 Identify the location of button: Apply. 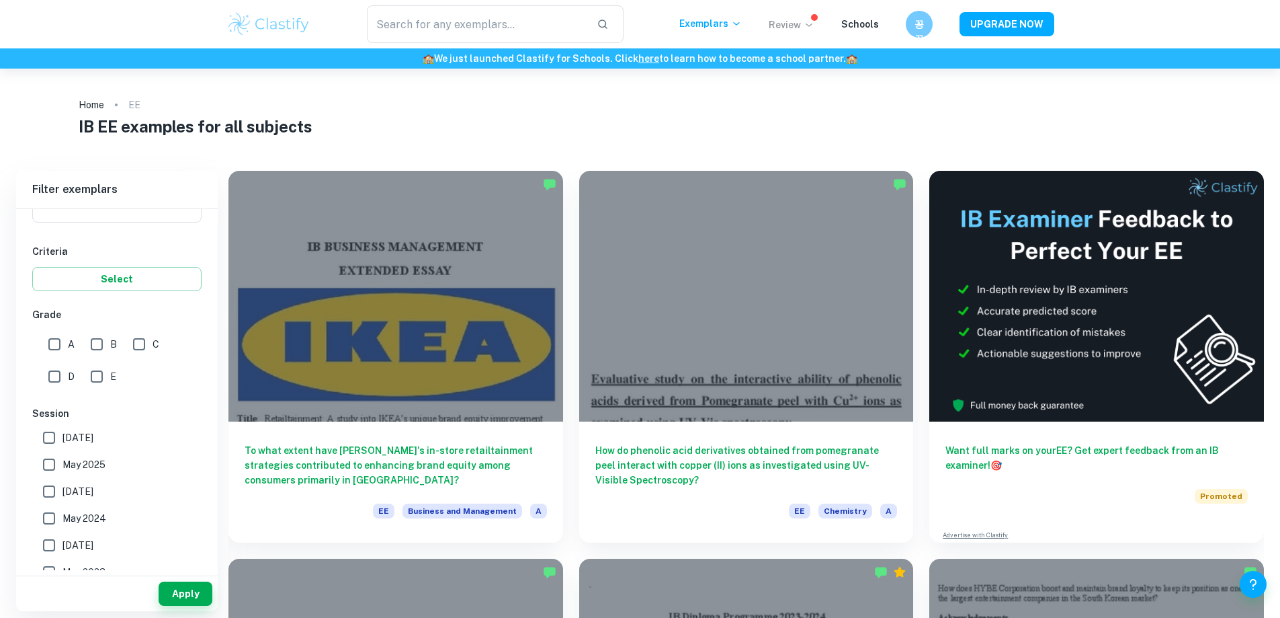
(186, 593).